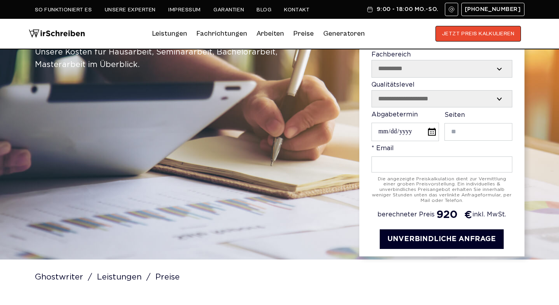 The height and width of the screenshot is (305, 559). I want to click on span: 9:00 - 18:00 Mo.-So., so click(407, 9).